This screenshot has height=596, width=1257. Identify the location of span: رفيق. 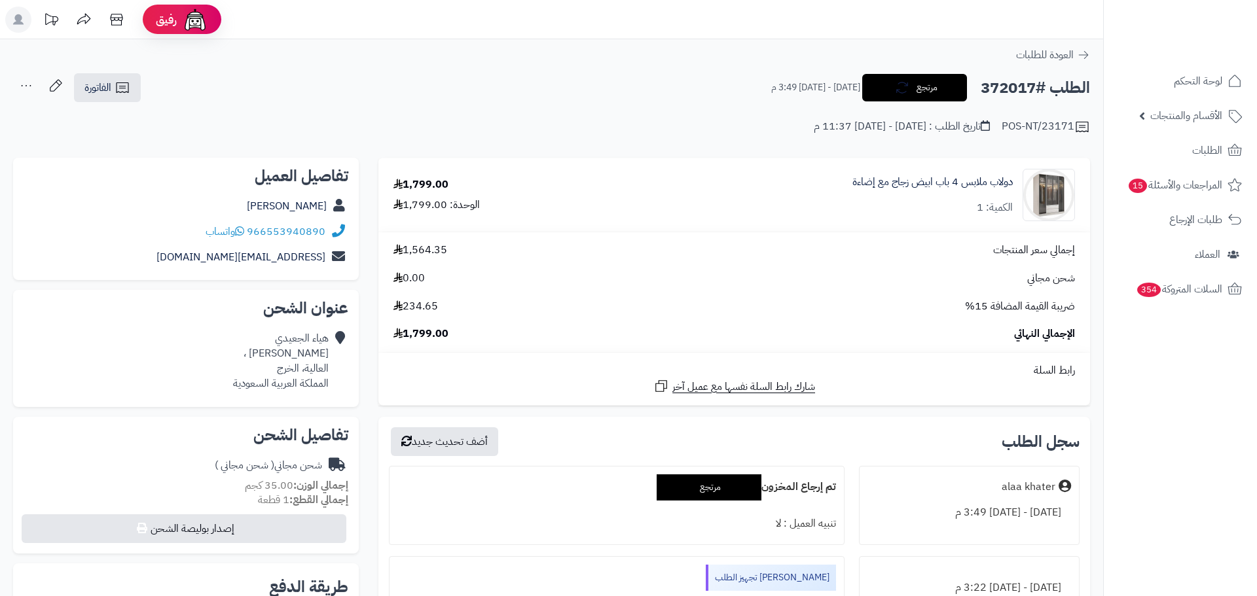
(166, 20).